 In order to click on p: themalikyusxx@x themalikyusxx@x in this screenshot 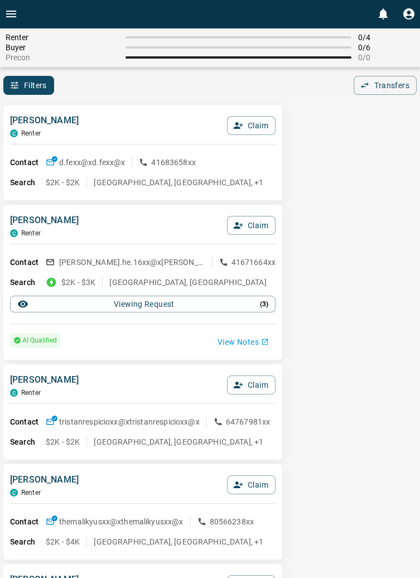, I will do `click(121, 521)`.